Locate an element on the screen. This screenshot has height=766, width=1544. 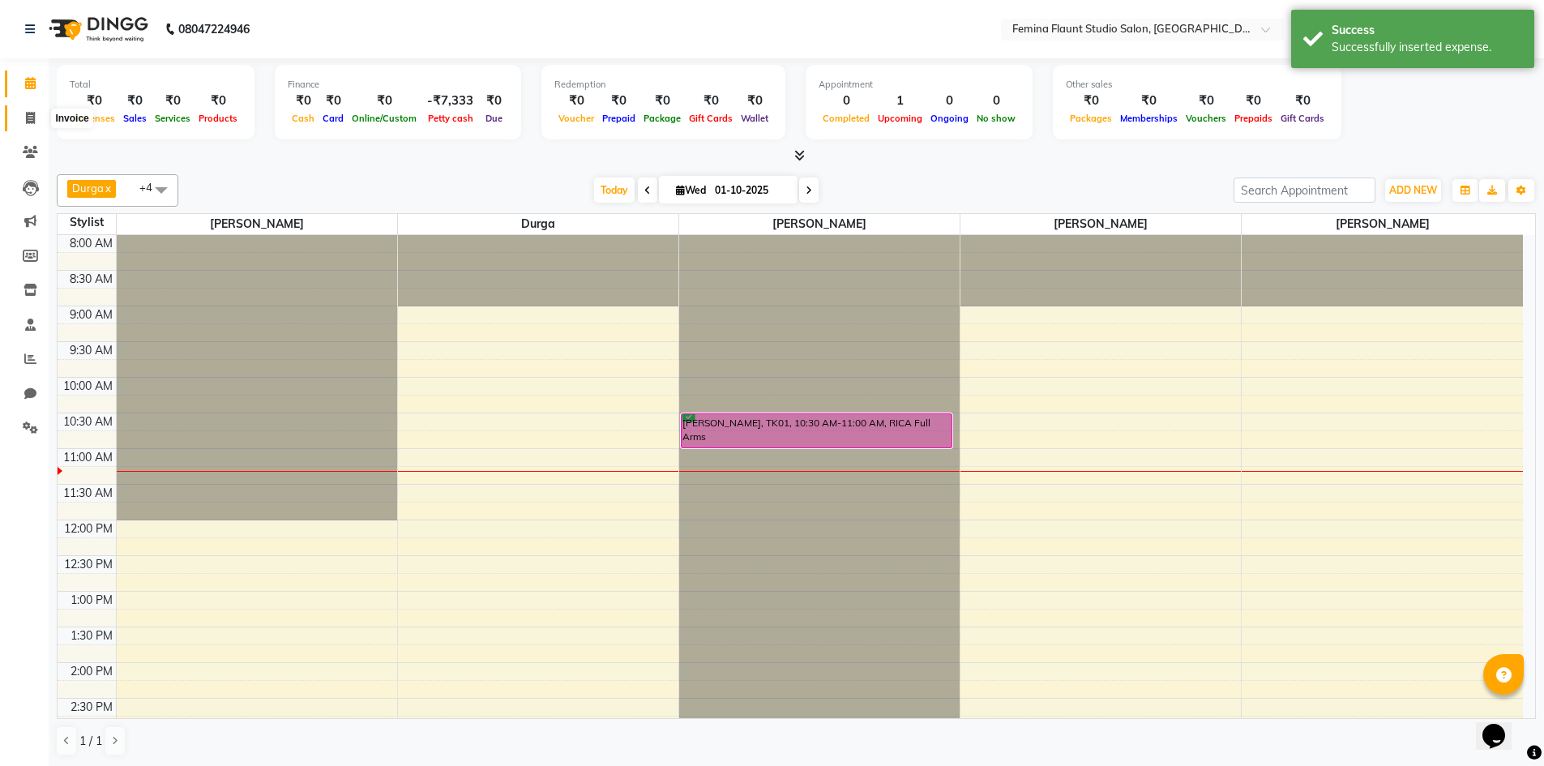
div: 12:00 PM is located at coordinates (88, 529).